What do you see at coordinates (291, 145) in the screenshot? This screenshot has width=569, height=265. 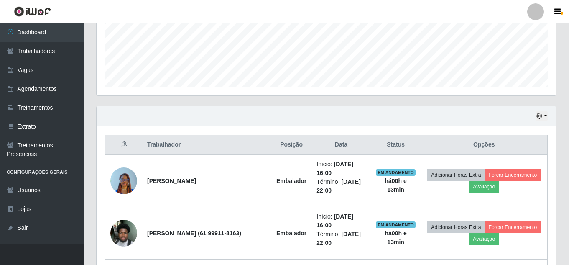 I see `th: Posição` at bounding box center [291, 145].